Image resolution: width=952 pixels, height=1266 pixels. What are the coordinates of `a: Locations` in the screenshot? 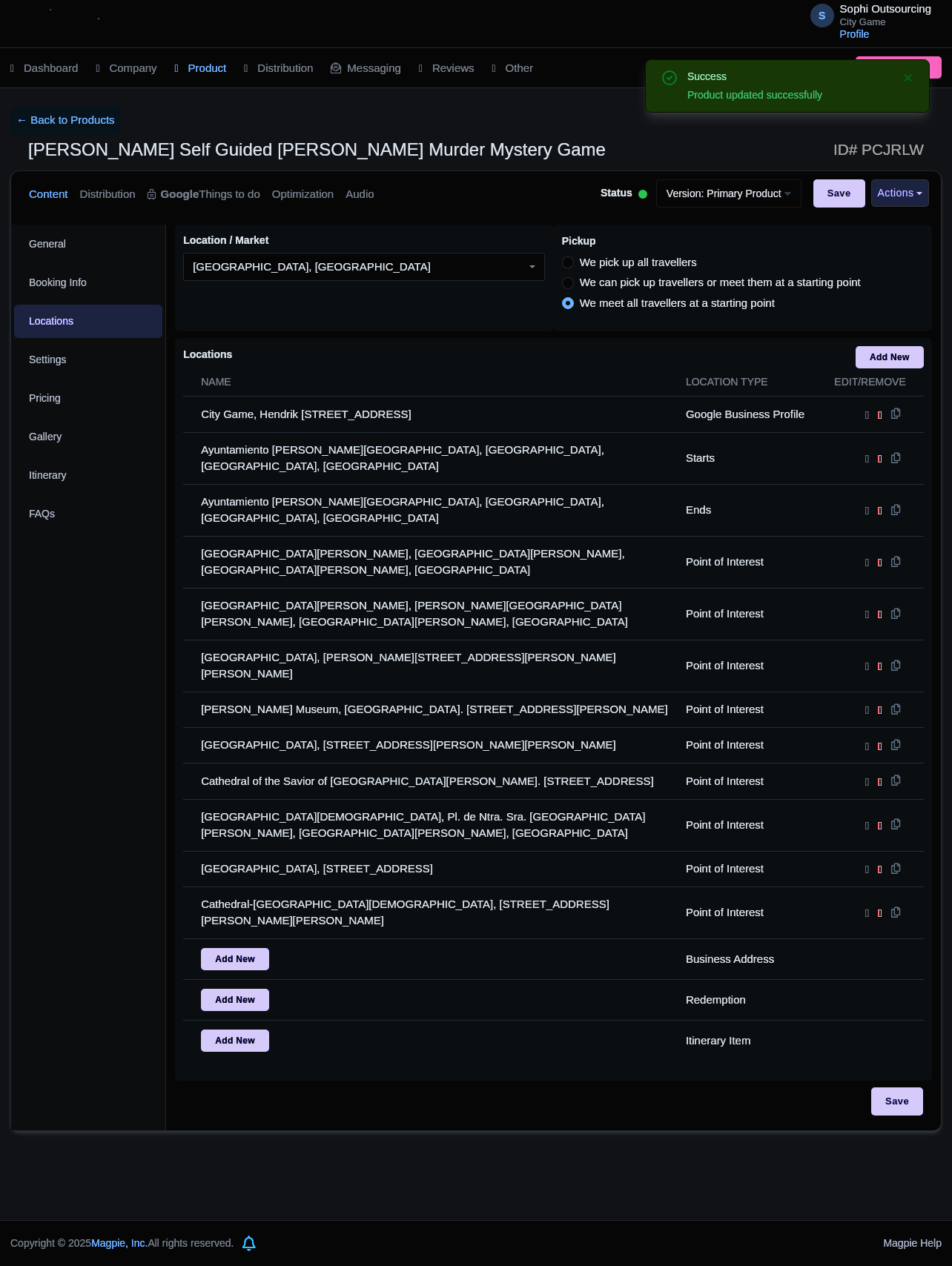 It's located at (88, 321).